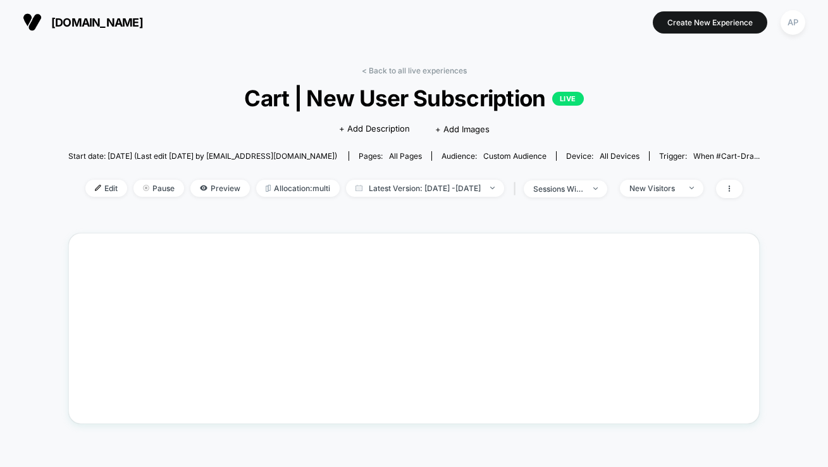  I want to click on span: Device:, so click(602, 156).